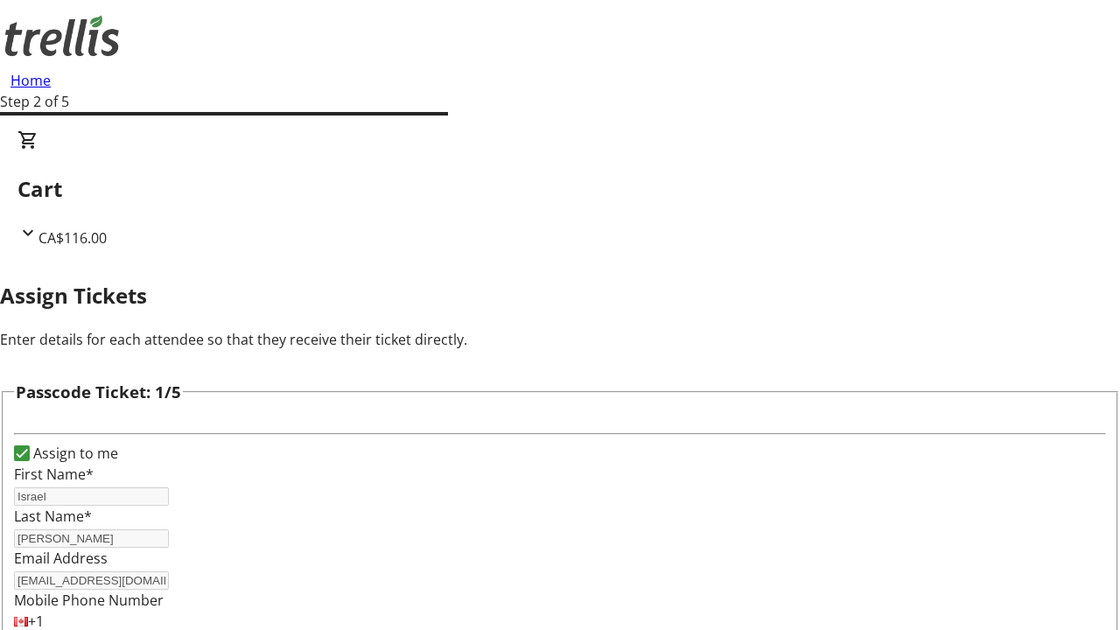  I want to click on h3: Passcode Ticket: 1/5, so click(98, 392).